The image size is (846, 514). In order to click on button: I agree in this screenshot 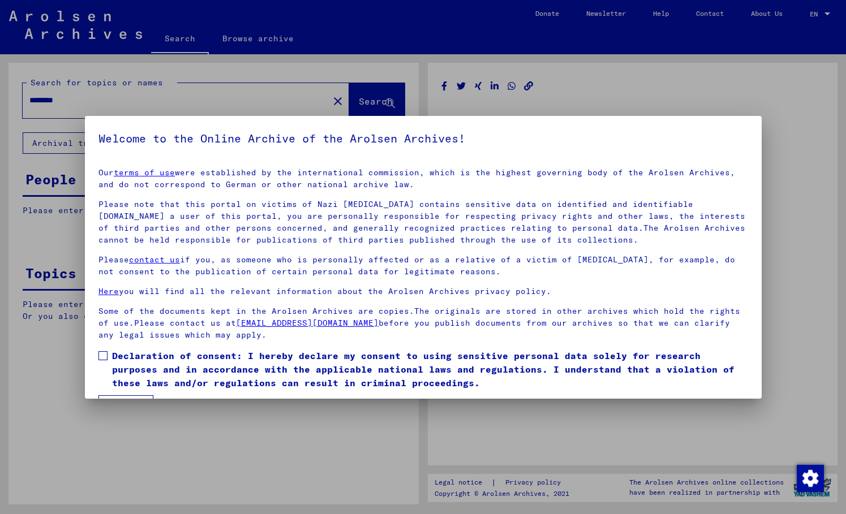, I will do `click(126, 406)`.